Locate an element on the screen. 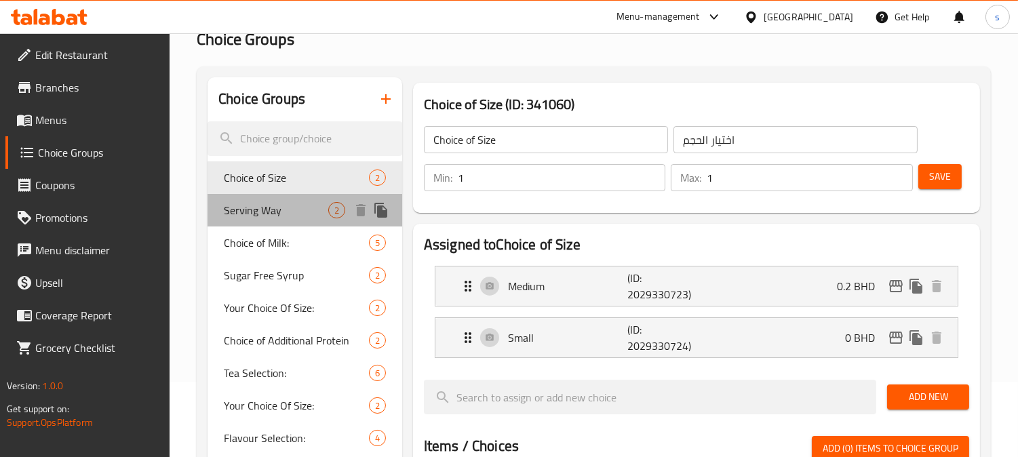 The width and height of the screenshot is (1018, 457). p: 0.2 BHD is located at coordinates (861, 286).